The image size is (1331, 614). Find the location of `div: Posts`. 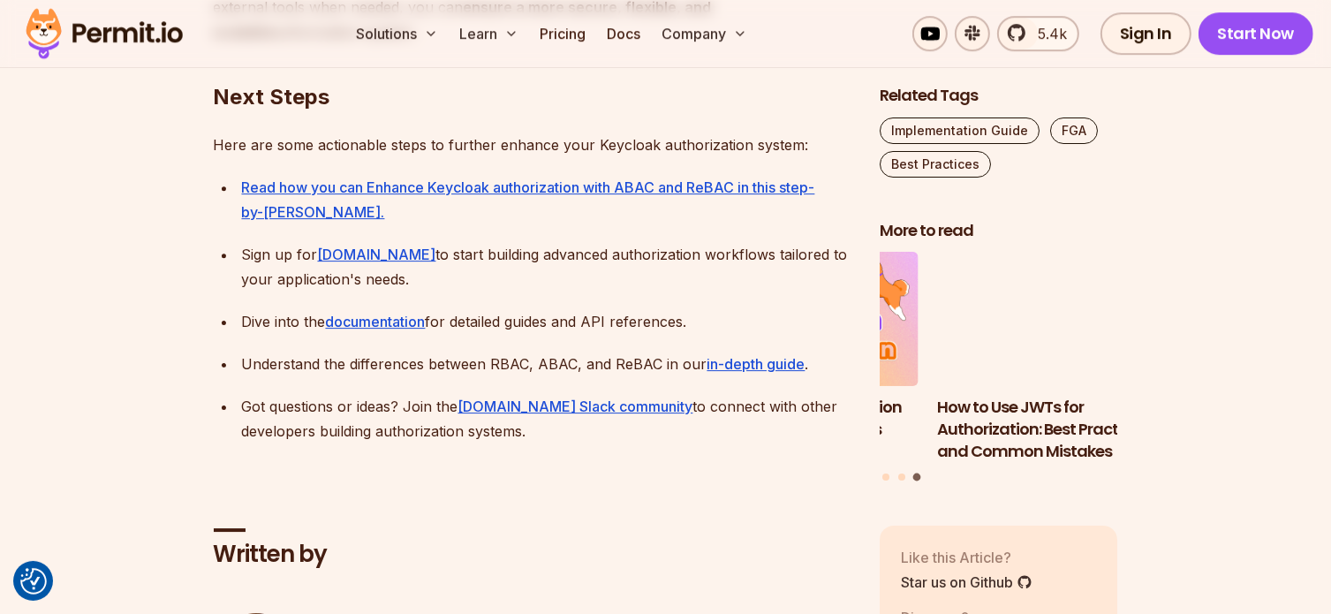

div: Posts is located at coordinates (999, 368).